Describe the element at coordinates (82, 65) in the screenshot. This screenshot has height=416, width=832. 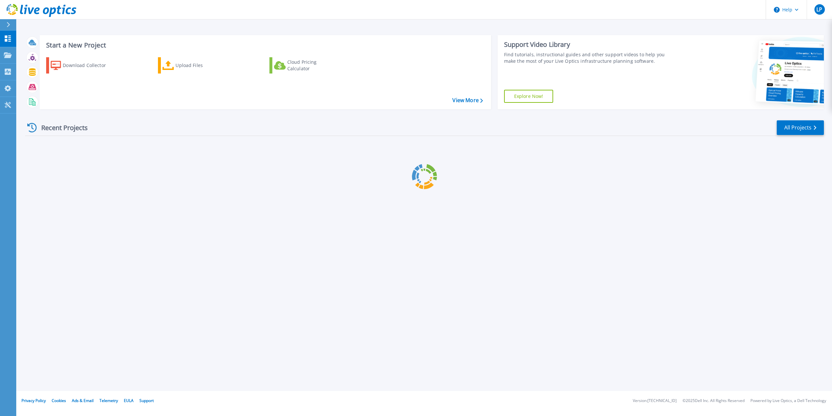
I see `a: Download Collector` at that location.